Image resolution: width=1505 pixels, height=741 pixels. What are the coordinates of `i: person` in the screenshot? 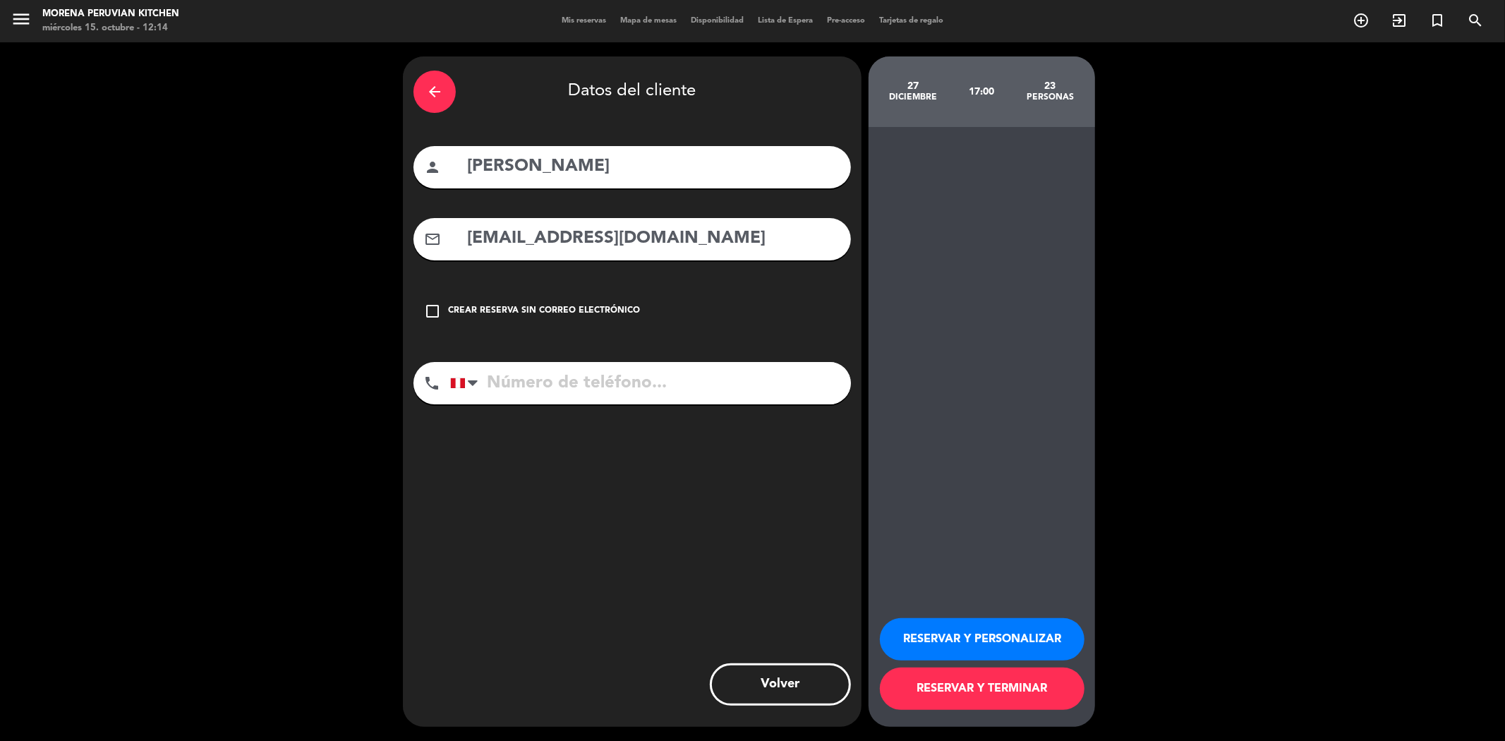 It's located at (433, 167).